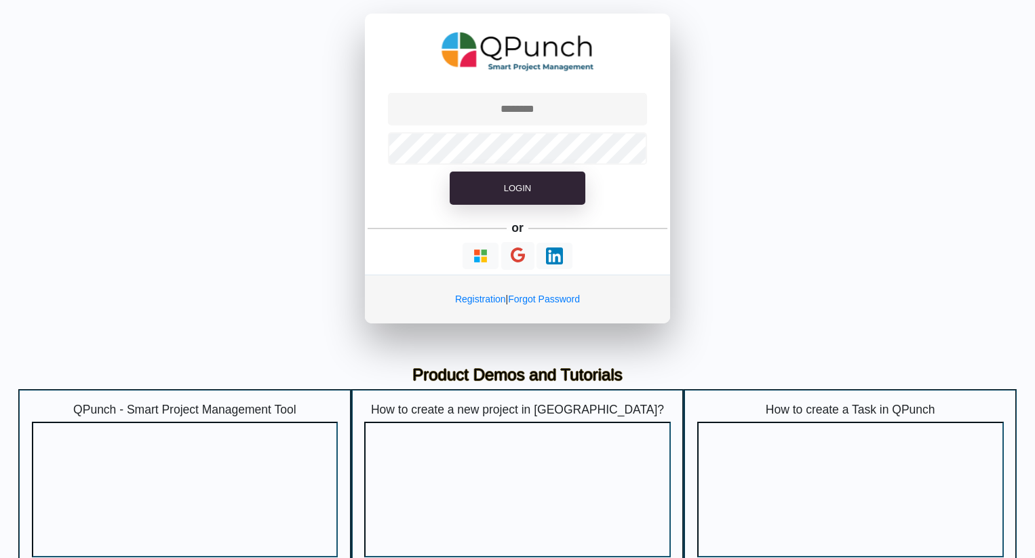 The height and width of the screenshot is (558, 1035). Describe the element at coordinates (517, 228) in the screenshot. I see `h5: or` at that location.